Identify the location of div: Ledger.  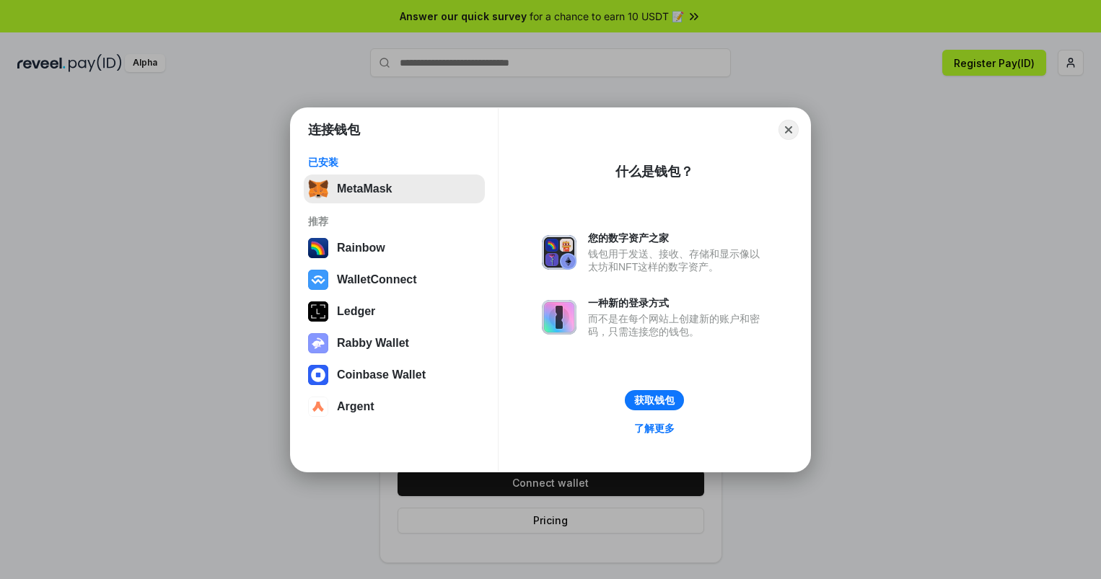
(356, 312).